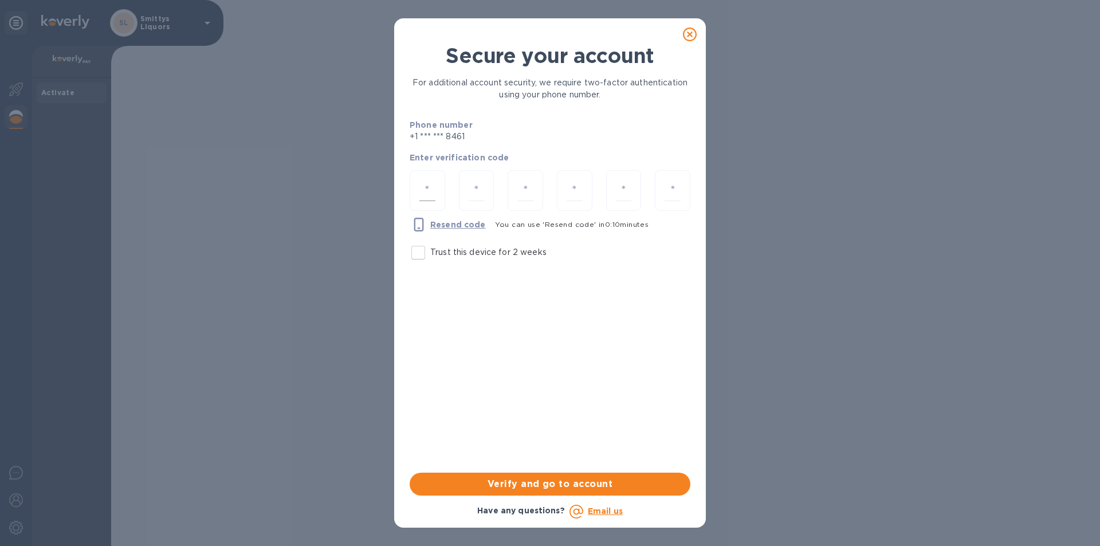 This screenshot has height=546, width=1100. I want to click on span: Verify and go to account, so click(550, 484).